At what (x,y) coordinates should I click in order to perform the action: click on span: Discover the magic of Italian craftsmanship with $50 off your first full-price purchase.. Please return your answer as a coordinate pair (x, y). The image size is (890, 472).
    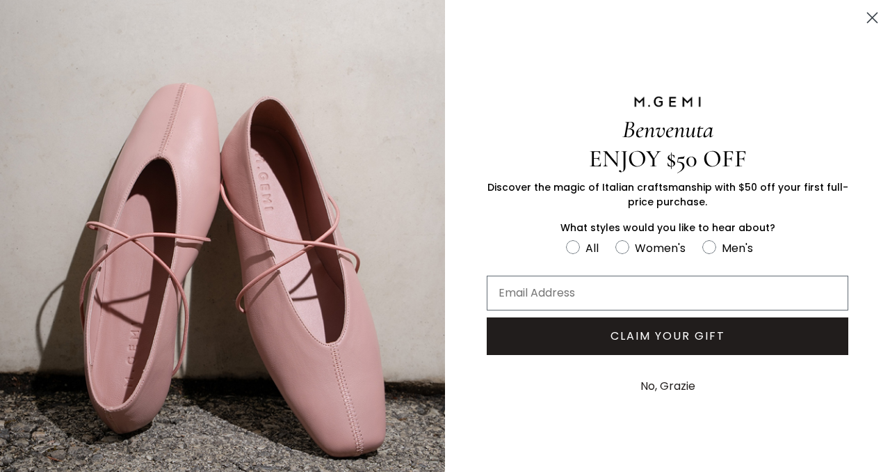
    Looking at the image, I should click on (668, 194).